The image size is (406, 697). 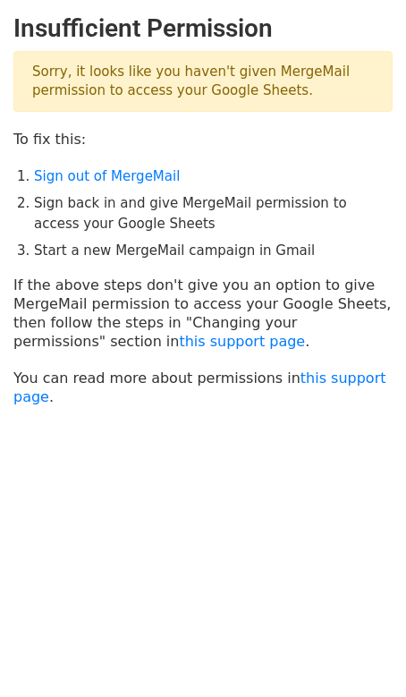 What do you see at coordinates (203, 81) in the screenshot?
I see `p: Sorry, it looks like you haven't given MergeMail permission to access your Google Sheets.` at bounding box center [203, 81].